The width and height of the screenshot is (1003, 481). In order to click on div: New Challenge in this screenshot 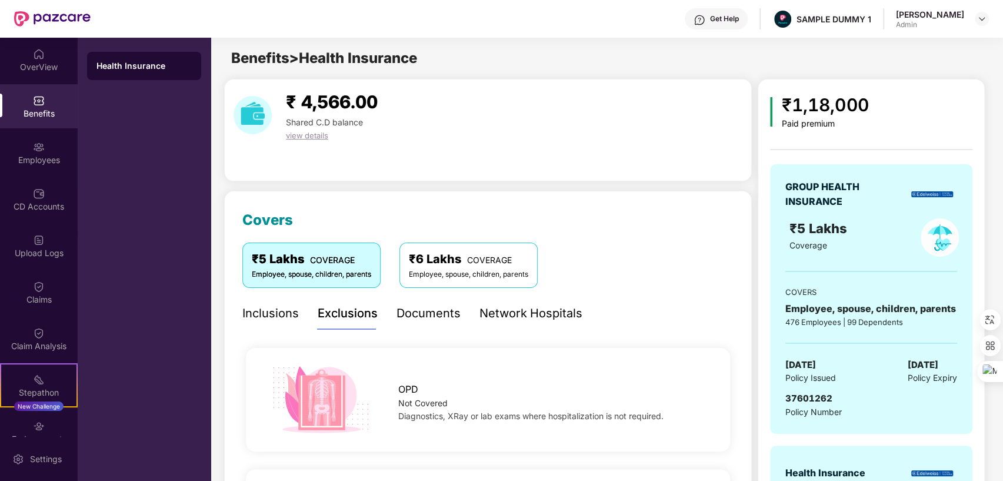, I will do `click(39, 406)`.